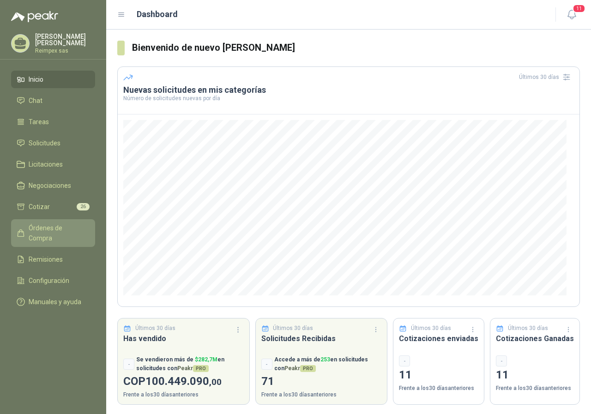 The width and height of the screenshot is (591, 414). Describe the element at coordinates (53, 259) in the screenshot. I see `a: Remisiones` at that location.